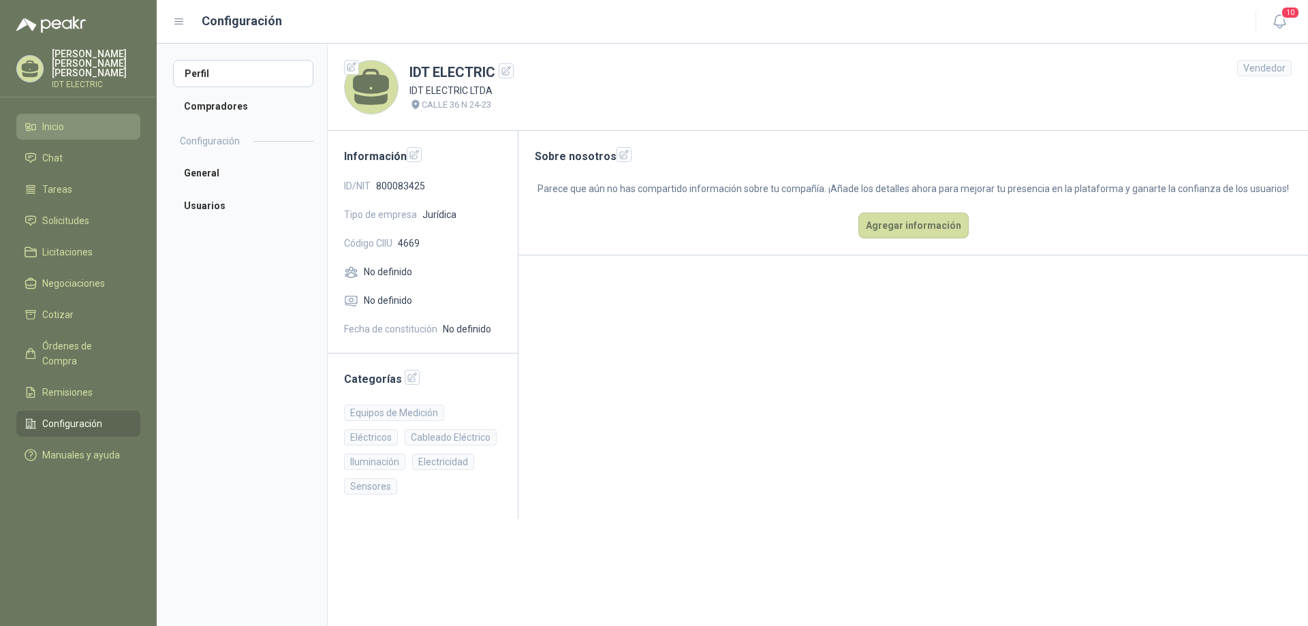 Image resolution: width=1308 pixels, height=626 pixels. Describe the element at coordinates (400, 186) in the screenshot. I see `span: 800083425` at that location.